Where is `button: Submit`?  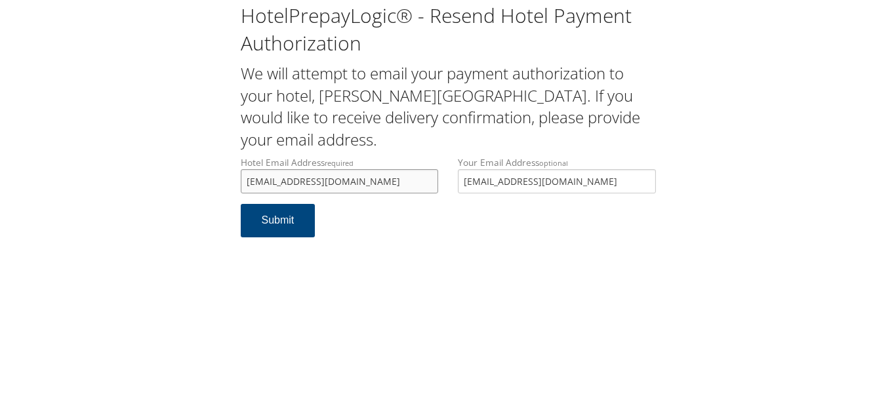 button: Submit is located at coordinates (278, 220).